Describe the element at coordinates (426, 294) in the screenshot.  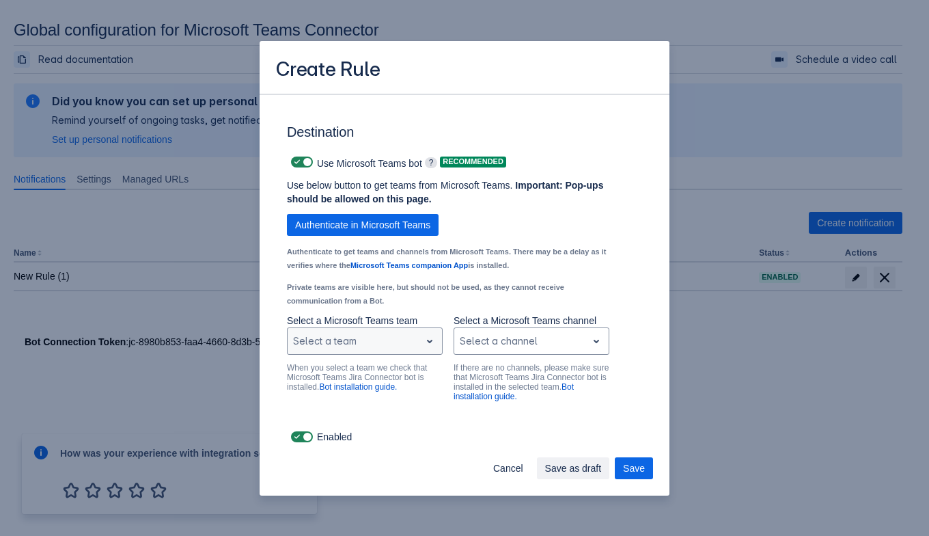
I see `small: Private teams are visible here, but should not be used, as they cannot receive communication from...` at that location.